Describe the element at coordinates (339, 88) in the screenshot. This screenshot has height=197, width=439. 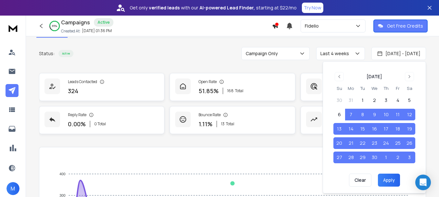
I see `th: Sunday` at that location.